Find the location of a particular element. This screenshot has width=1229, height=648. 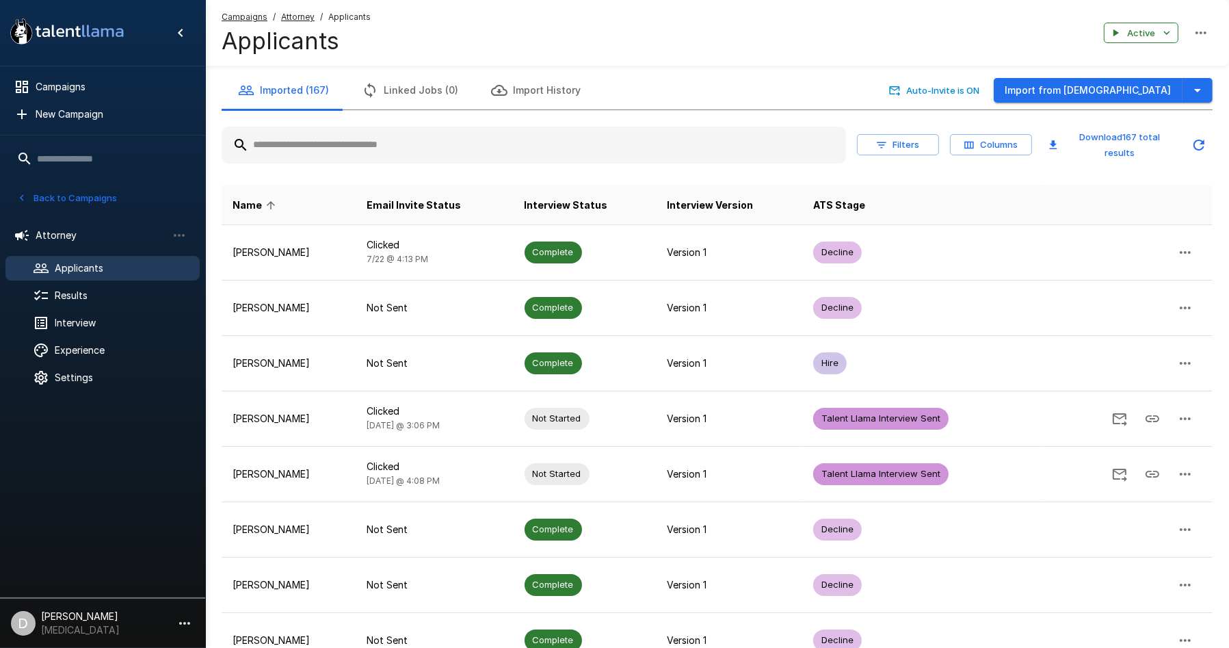

span: Interview Status is located at coordinates (566, 205).